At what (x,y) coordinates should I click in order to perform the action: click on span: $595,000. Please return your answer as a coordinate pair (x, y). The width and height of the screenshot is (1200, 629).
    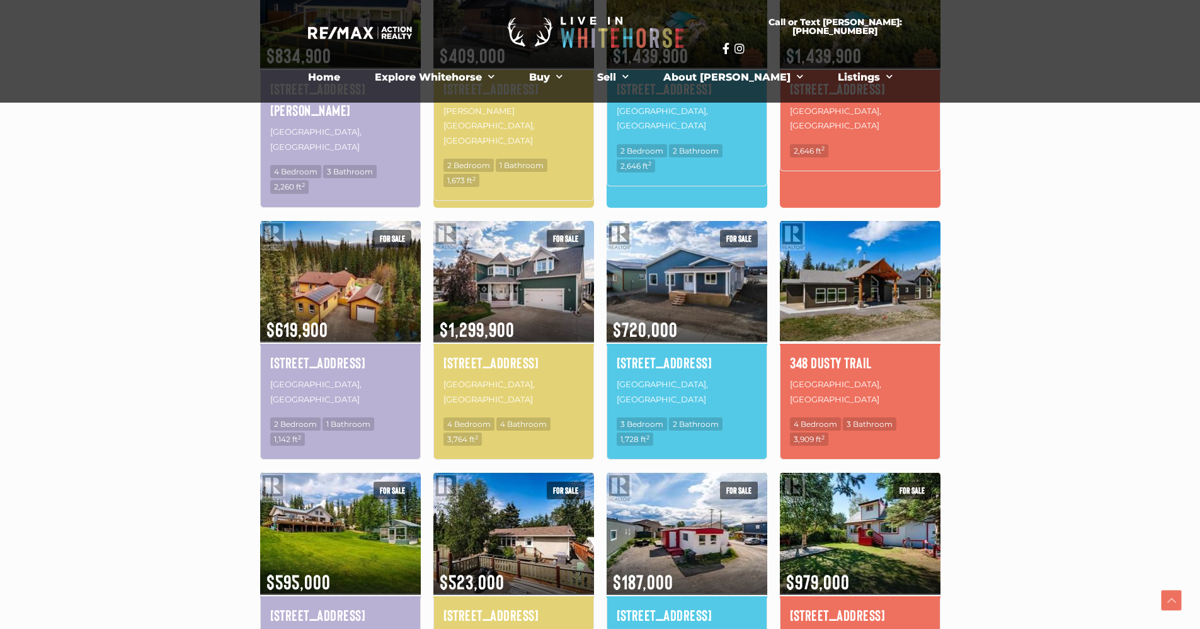
    Looking at the image, I should click on (340, 574).